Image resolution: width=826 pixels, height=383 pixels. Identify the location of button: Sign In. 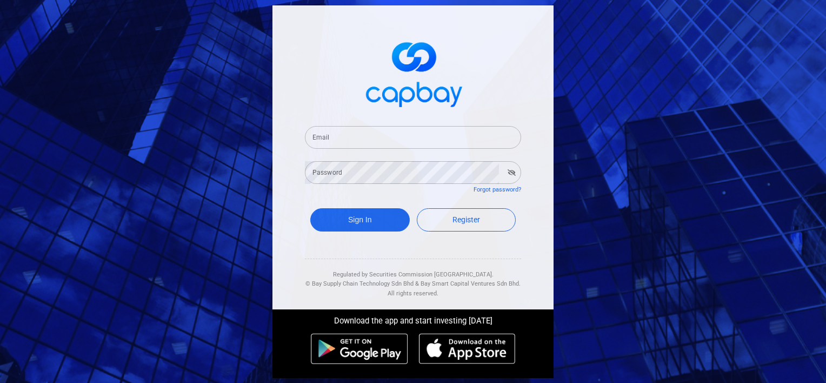
(360, 220).